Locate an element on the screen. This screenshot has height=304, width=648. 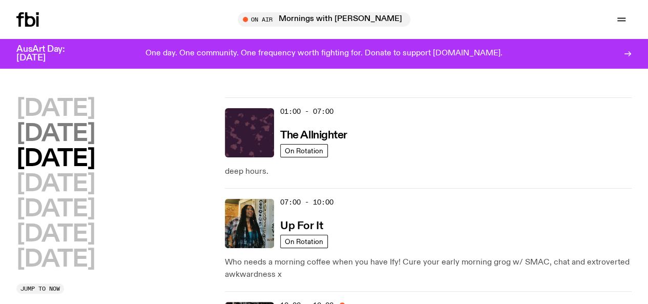
p: Who needs a morning coffee when you have Ify! Cure your early morning grog w/ SMAC, chat and extr... is located at coordinates (428, 268).